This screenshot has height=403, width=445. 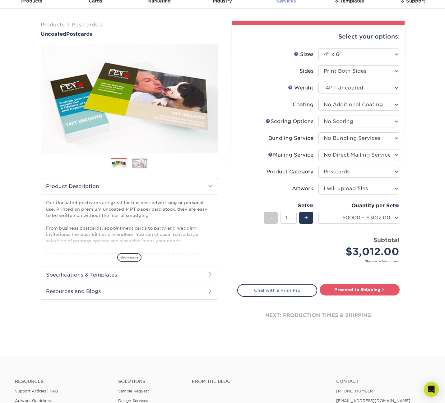 I want to click on h4: From the Blog, so click(x=255, y=381).